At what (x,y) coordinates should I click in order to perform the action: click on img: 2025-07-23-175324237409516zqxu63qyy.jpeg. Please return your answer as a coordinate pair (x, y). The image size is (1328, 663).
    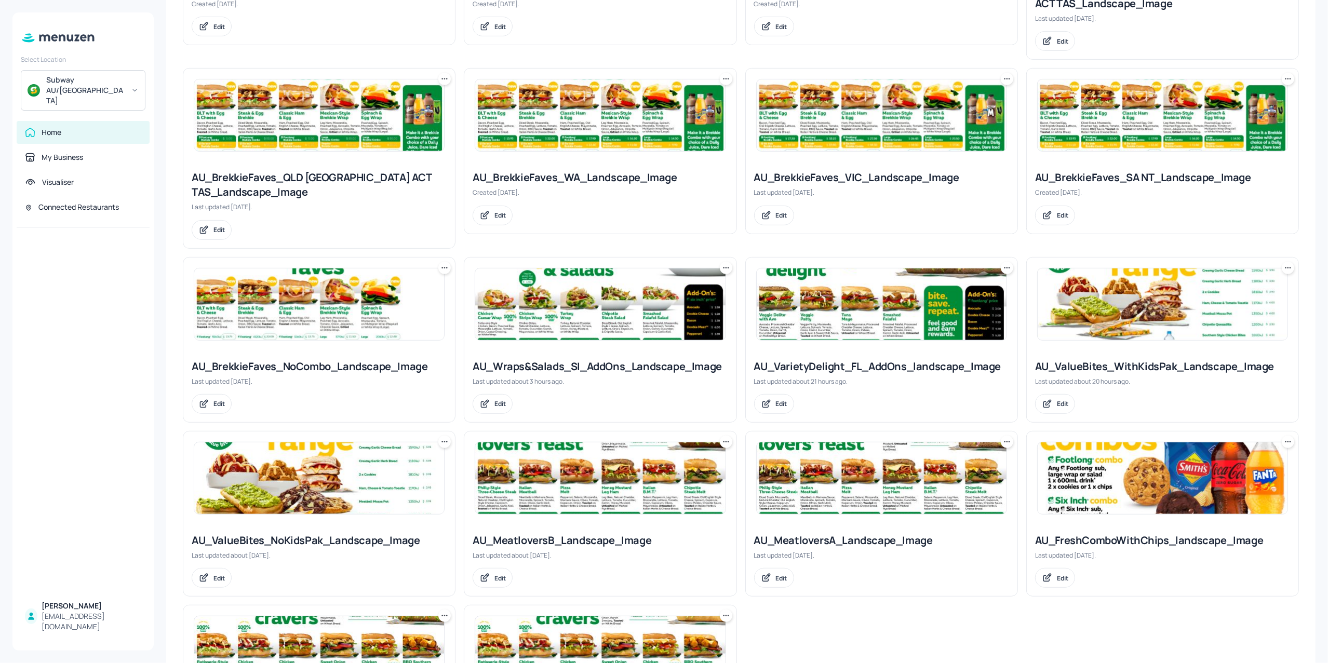
    Looking at the image, I should click on (600, 478).